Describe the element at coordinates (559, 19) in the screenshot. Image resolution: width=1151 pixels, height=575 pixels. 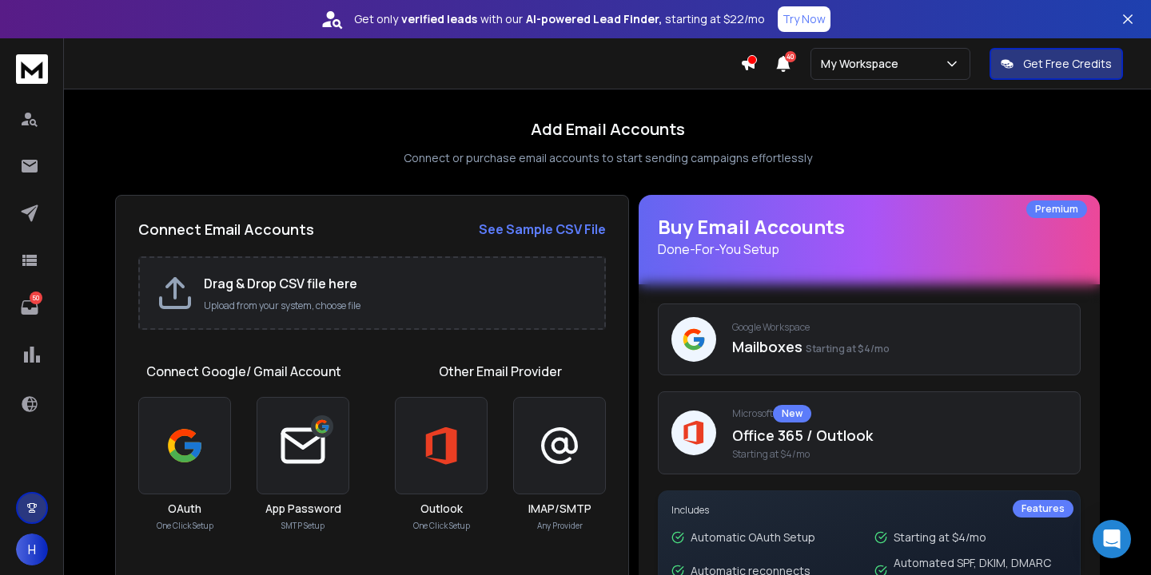
I see `p: Get only with our starting at $22/mo` at that location.